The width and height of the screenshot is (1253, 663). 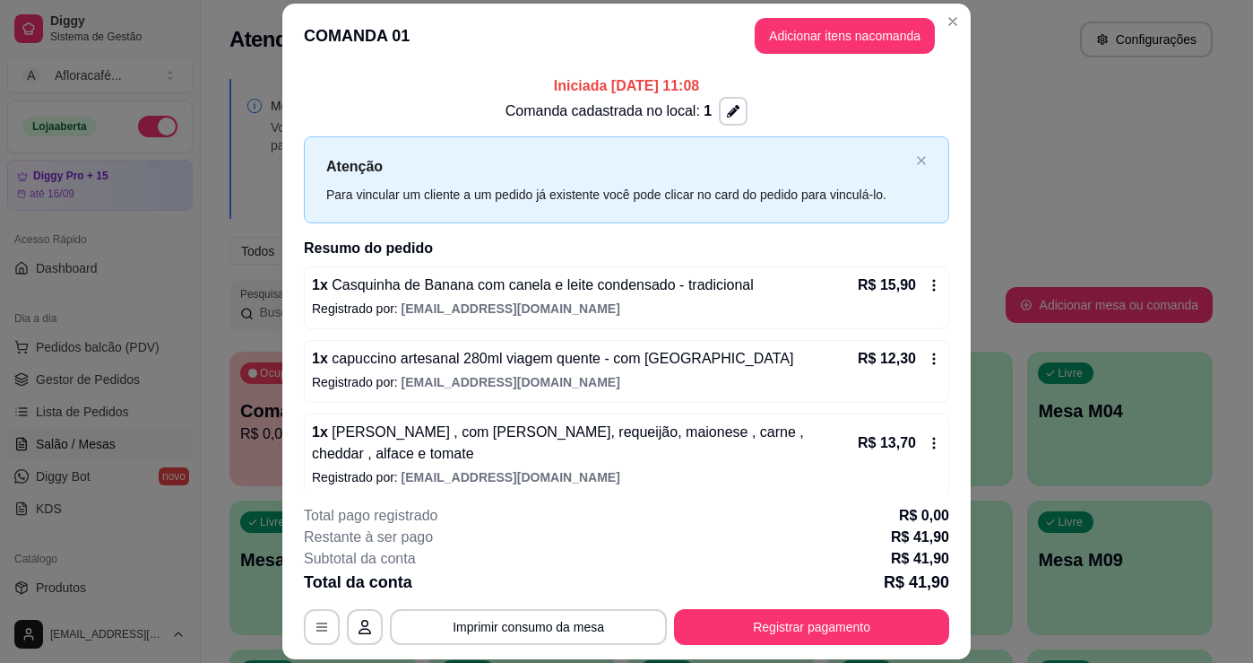 I want to click on div: Para vincular um cliente a um pedido já existente você pode clicar no card do pedido para vinculá..., so click(x=618, y=195).